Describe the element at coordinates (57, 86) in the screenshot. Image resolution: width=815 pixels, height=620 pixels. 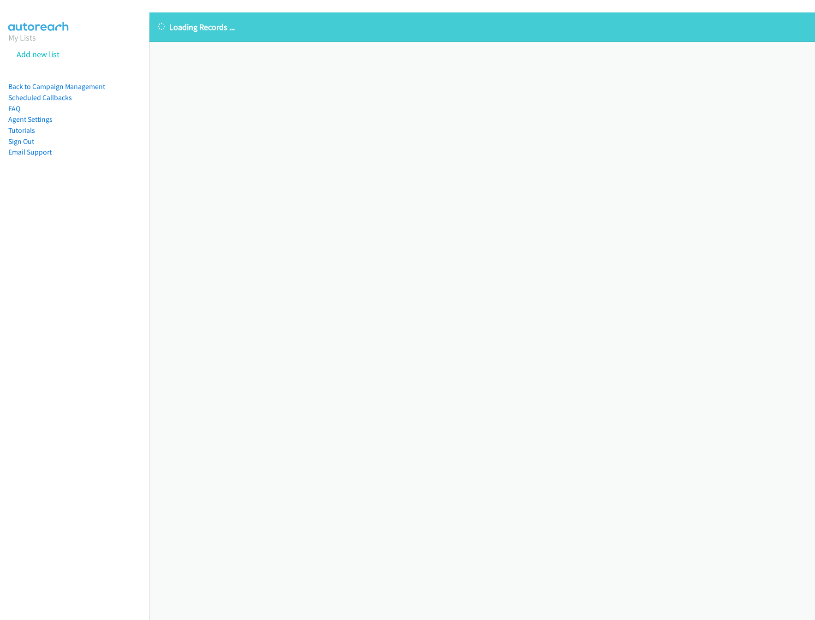
I see `a: Back to Campaign Management` at that location.